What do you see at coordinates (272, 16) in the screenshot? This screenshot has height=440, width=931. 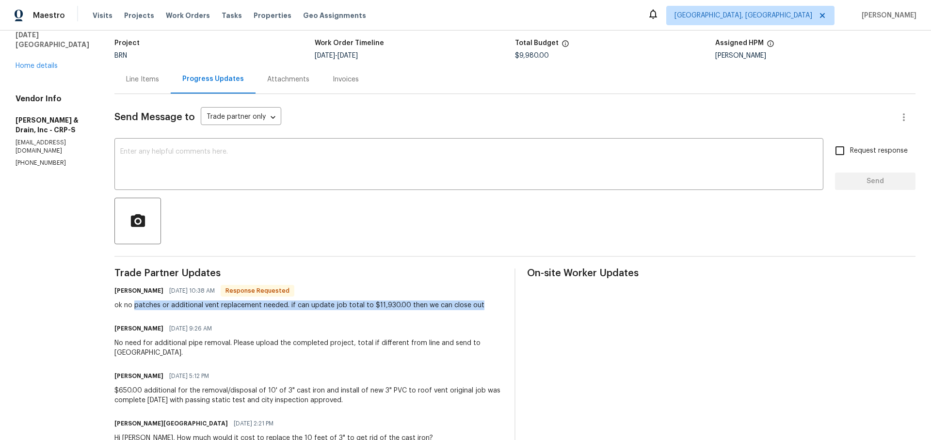 I see `span: Properties` at bounding box center [272, 16].